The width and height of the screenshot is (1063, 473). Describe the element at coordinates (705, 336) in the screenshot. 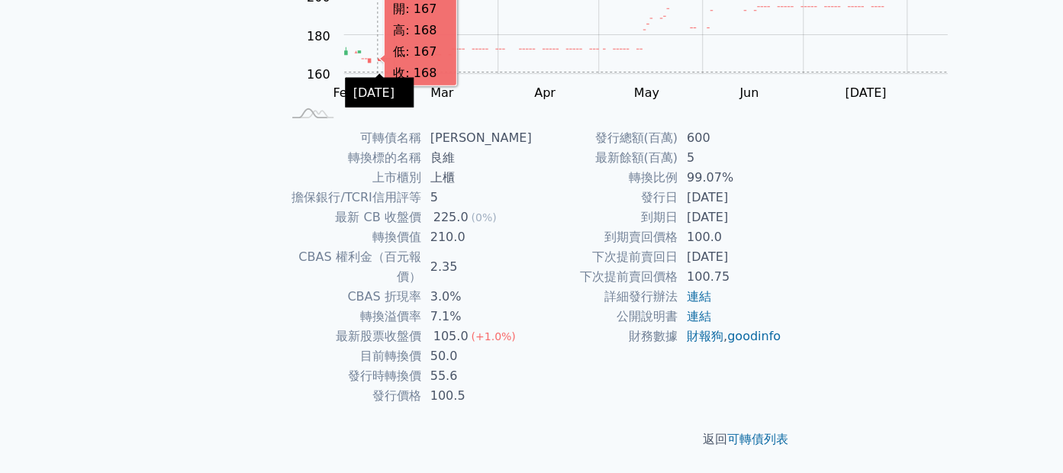

I see `a: 財報狗` at that location.